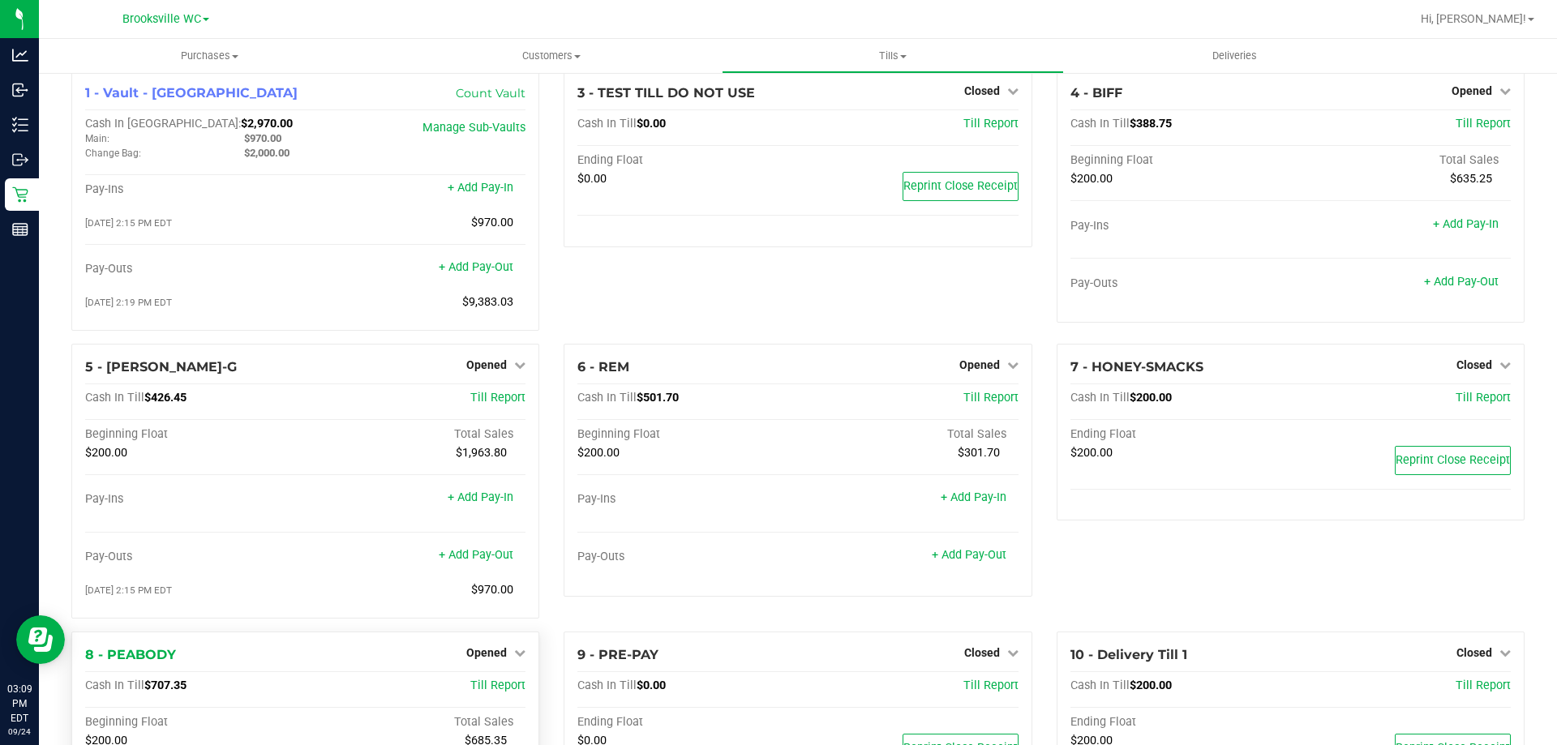 Image resolution: width=1557 pixels, height=745 pixels. What do you see at coordinates (603, 367) in the screenshot?
I see `span: 6 - REM` at bounding box center [603, 367].